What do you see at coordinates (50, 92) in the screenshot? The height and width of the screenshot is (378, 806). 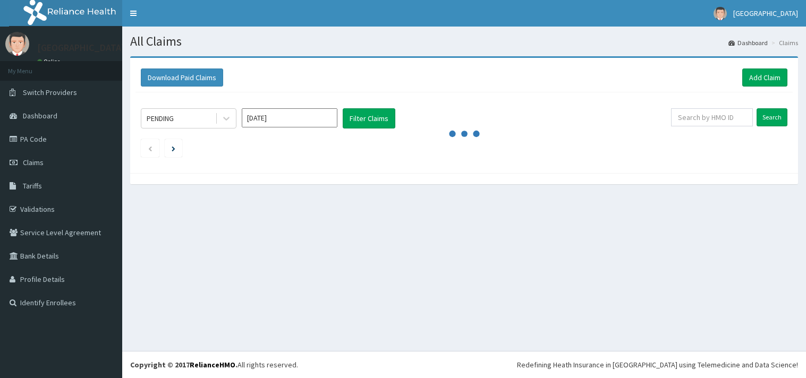 I see `span: Switch Providers` at bounding box center [50, 92].